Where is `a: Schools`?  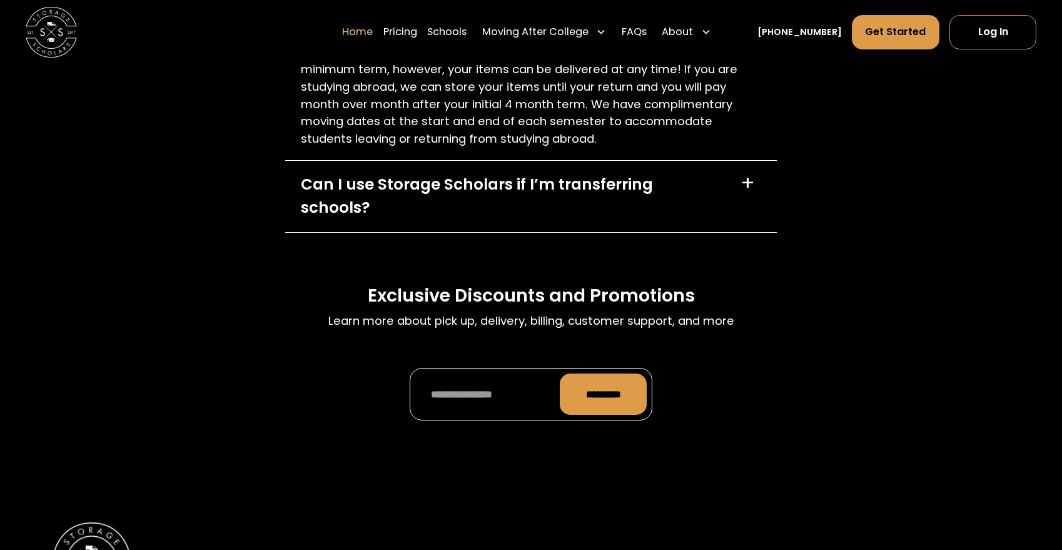 a: Schools is located at coordinates (447, 32).